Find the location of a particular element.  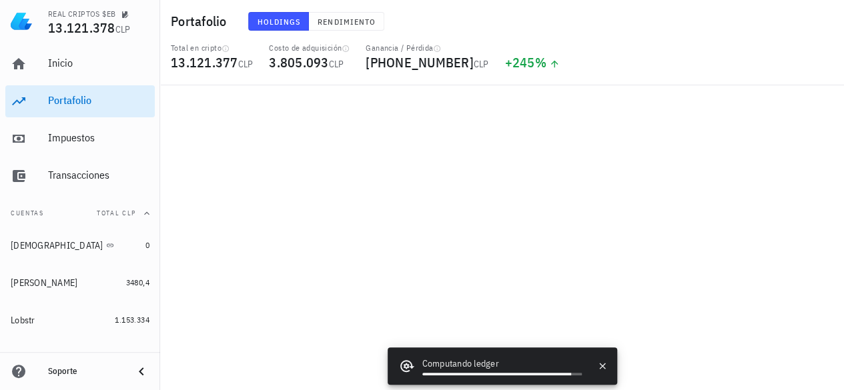

div: Soporte is located at coordinates (85, 371).